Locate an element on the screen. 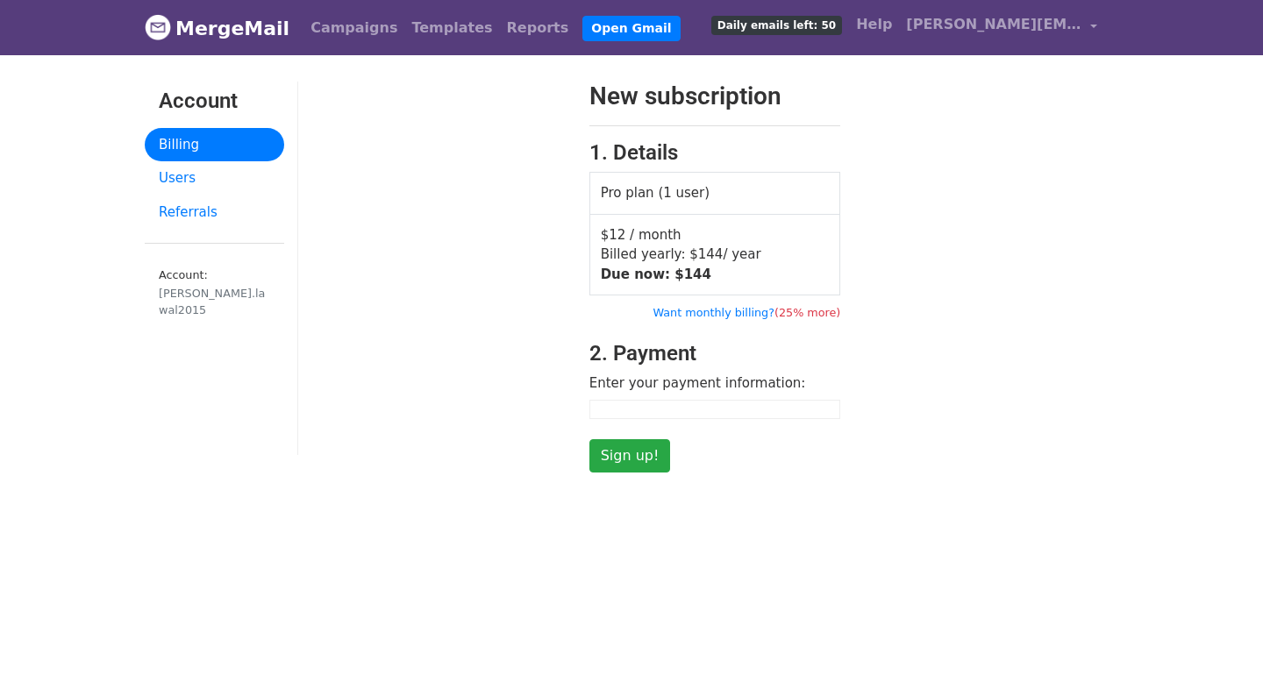 Image resolution: width=1263 pixels, height=682 pixels. label: Enter your payment information: is located at coordinates (697, 383).